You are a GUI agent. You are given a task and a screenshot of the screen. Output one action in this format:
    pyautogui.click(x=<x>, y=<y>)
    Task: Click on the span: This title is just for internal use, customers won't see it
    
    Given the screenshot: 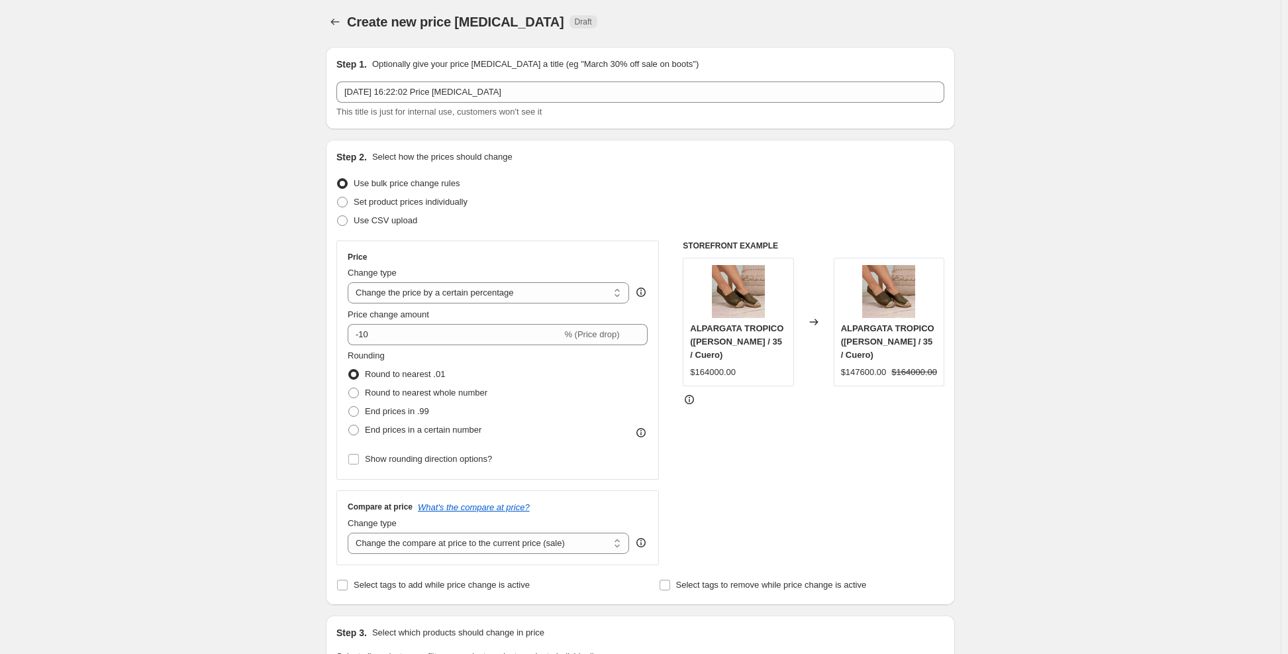 What is the action you would take?
    pyautogui.click(x=439, y=111)
    